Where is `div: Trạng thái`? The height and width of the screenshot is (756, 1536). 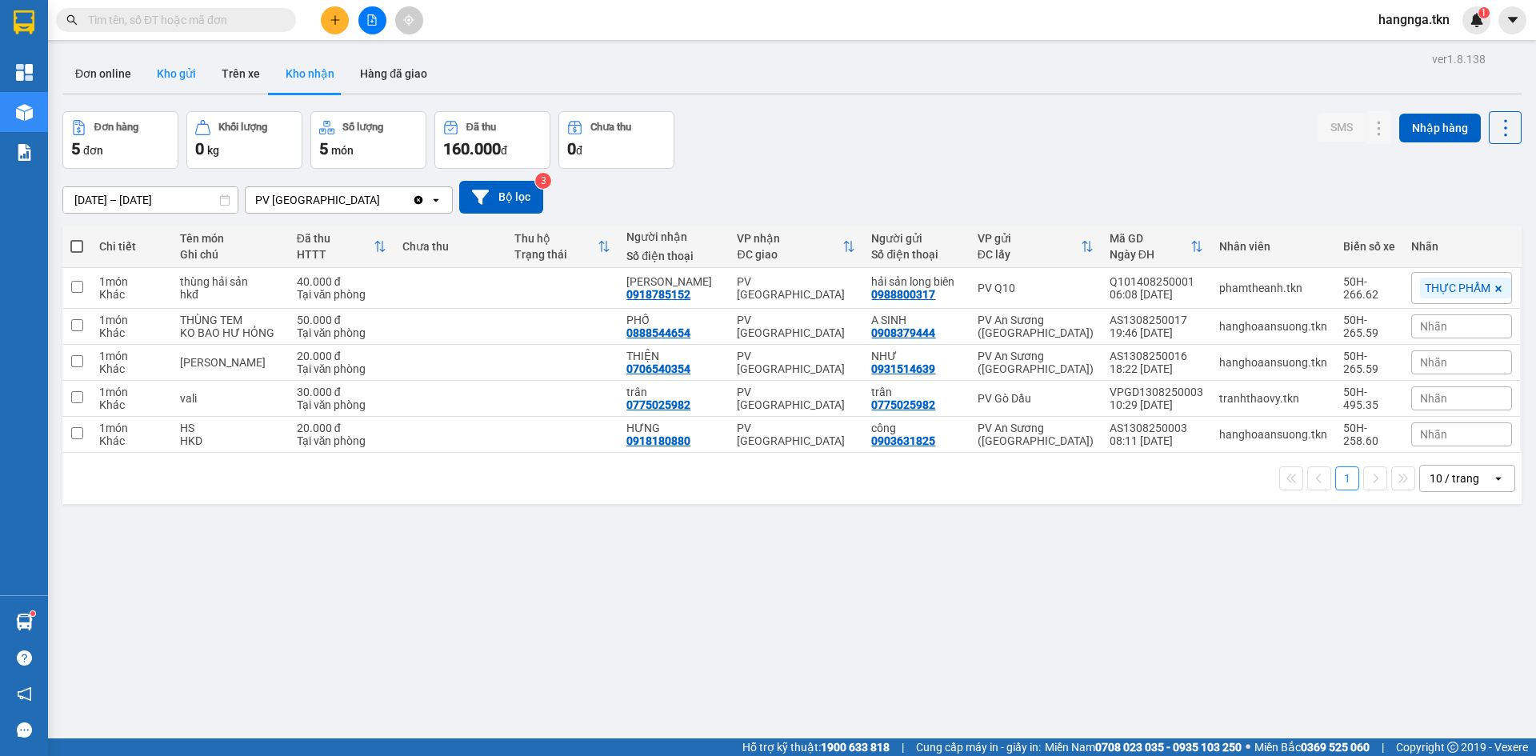
div: Trạng thái is located at coordinates (556, 254).